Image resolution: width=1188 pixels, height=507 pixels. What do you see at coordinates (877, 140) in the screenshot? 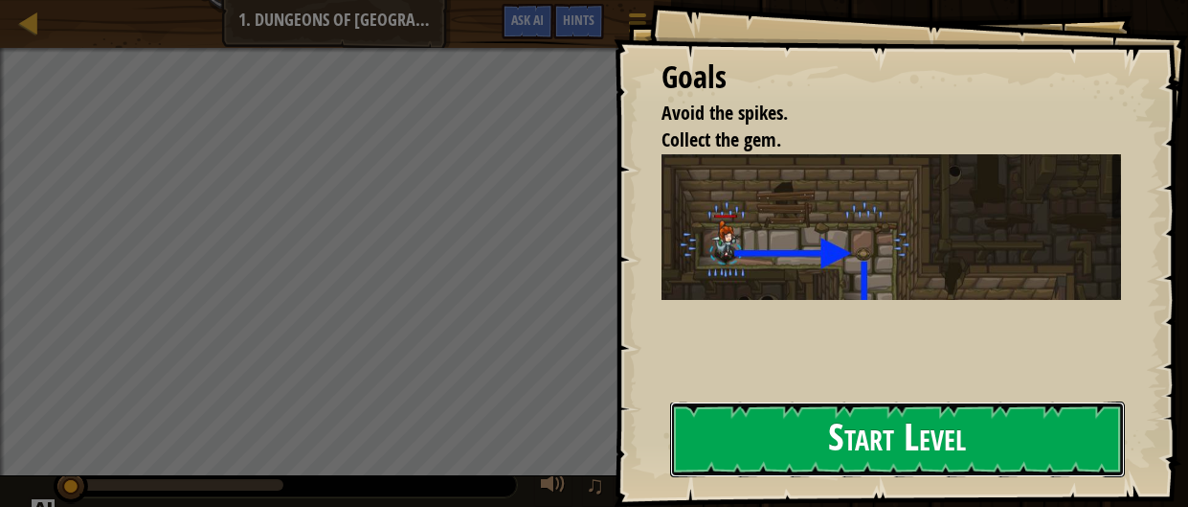
I see `li: Collect the gem.` at bounding box center [877, 140].